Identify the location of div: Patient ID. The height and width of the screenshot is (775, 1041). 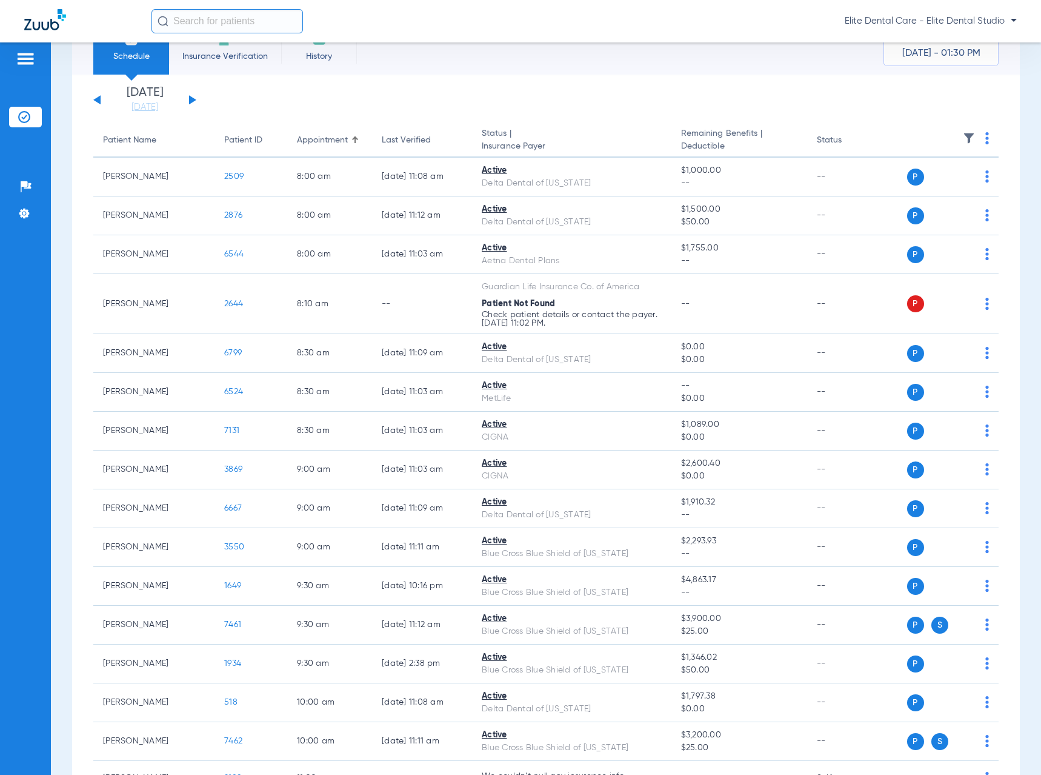
(243, 140).